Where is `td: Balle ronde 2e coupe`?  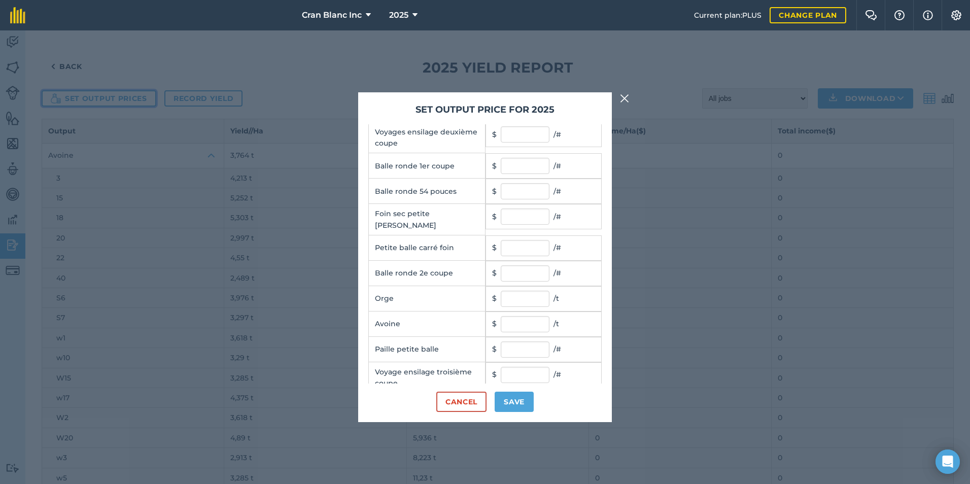 td: Balle ronde 2e coupe is located at coordinates (427, 273).